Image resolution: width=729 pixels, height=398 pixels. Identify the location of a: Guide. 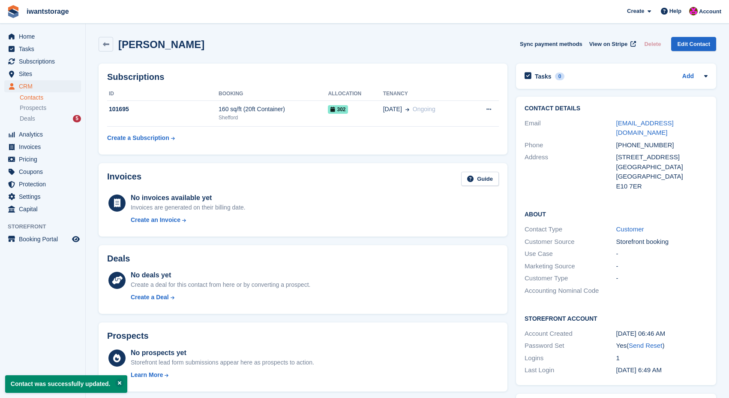
(480, 178).